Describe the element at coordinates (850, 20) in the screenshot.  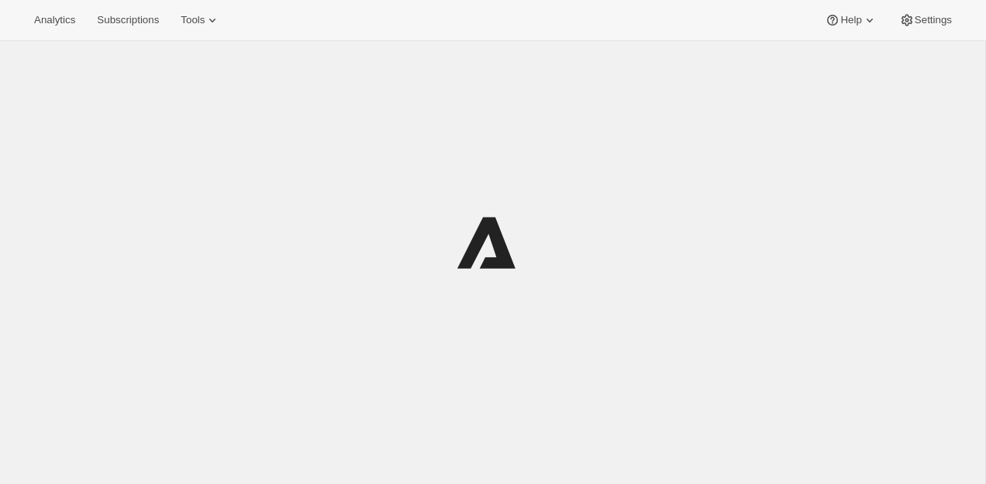
I see `button: Help` at that location.